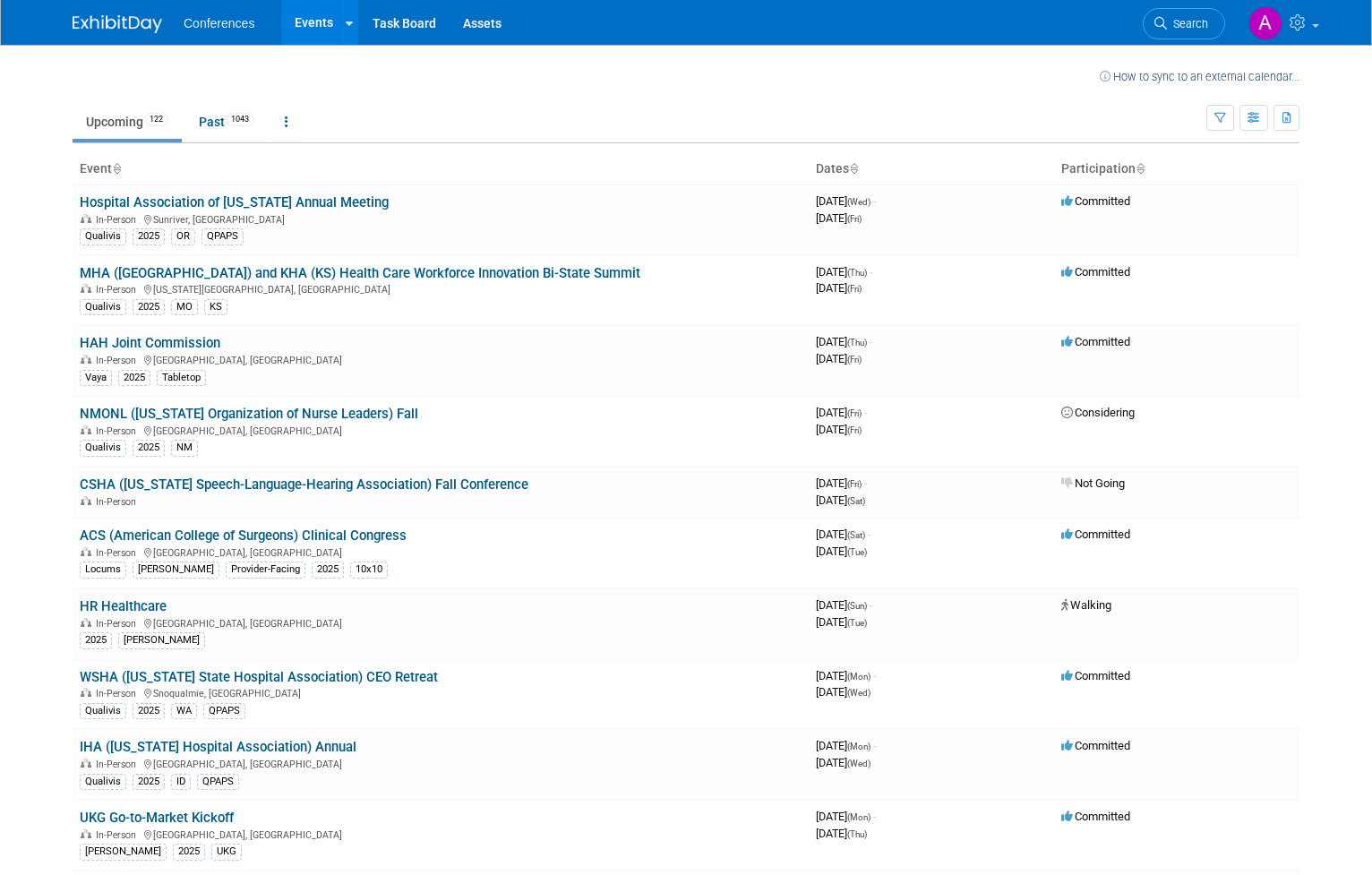 This screenshot has width=1372, height=875. I want to click on div: ID, so click(181, 782).